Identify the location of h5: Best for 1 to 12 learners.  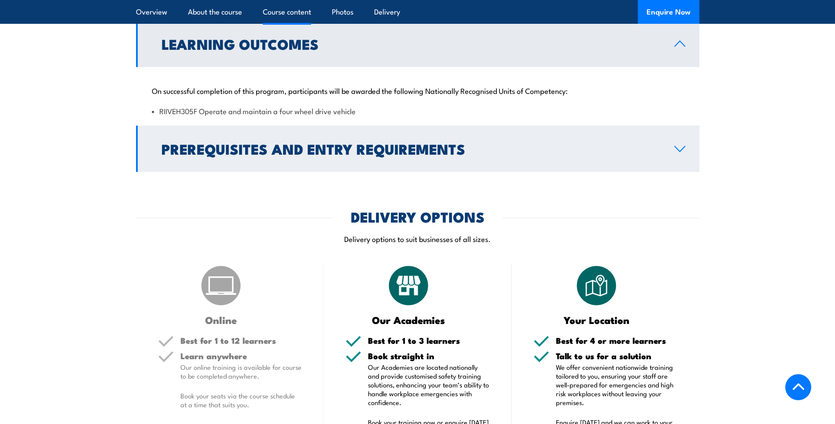
(241, 340).